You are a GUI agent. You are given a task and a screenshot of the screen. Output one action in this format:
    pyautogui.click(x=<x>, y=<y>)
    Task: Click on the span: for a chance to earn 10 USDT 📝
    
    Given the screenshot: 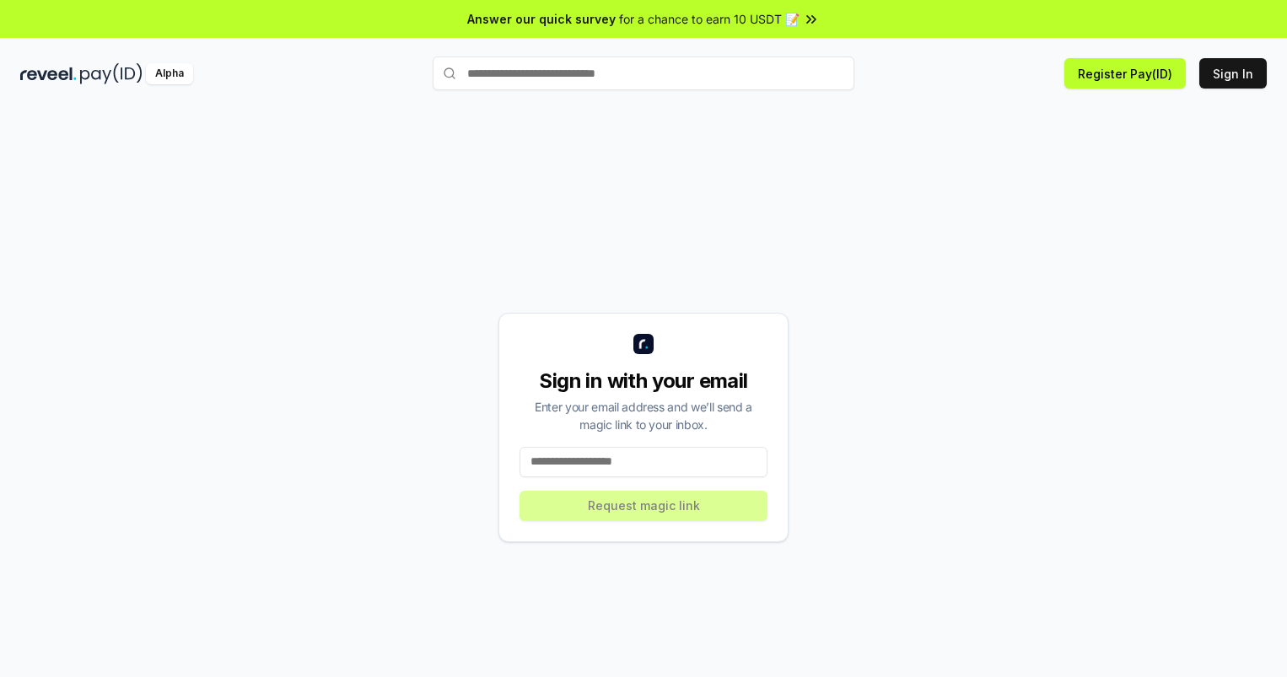 What is the action you would take?
    pyautogui.click(x=709, y=19)
    